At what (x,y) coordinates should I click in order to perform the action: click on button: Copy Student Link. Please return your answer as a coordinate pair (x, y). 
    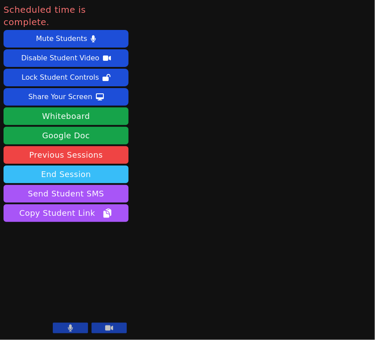
    Looking at the image, I should click on (66, 213).